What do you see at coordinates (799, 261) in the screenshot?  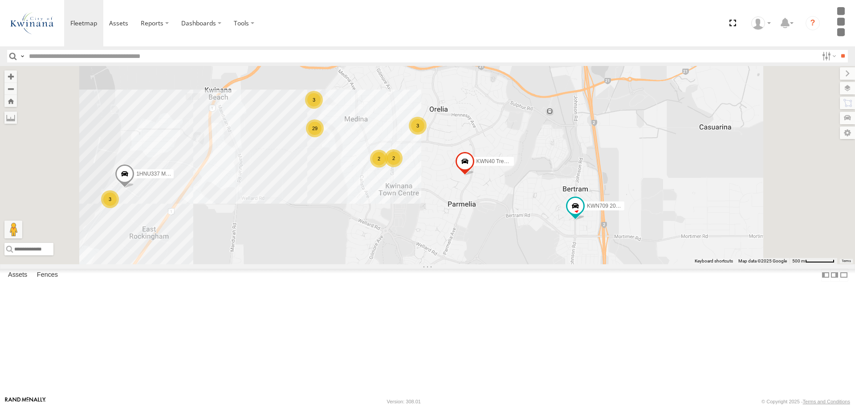 I see `span: 500 m` at bounding box center [799, 261].